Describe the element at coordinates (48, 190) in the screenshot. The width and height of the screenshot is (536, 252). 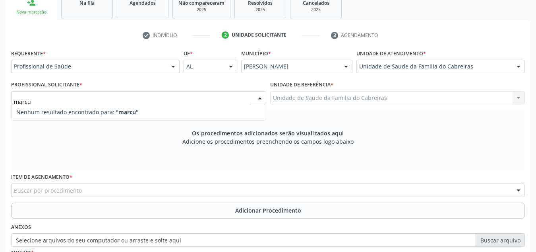
I see `span: Buscar por procedimento` at that location.